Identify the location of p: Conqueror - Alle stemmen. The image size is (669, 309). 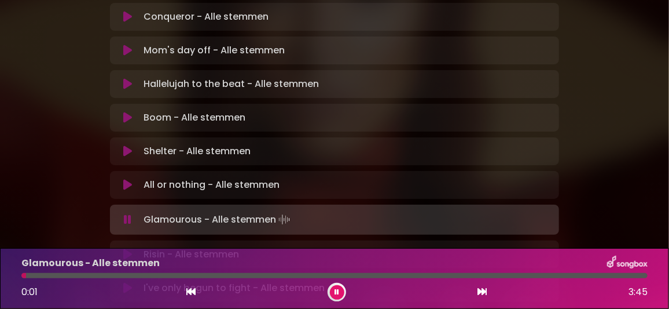
(206, 17).